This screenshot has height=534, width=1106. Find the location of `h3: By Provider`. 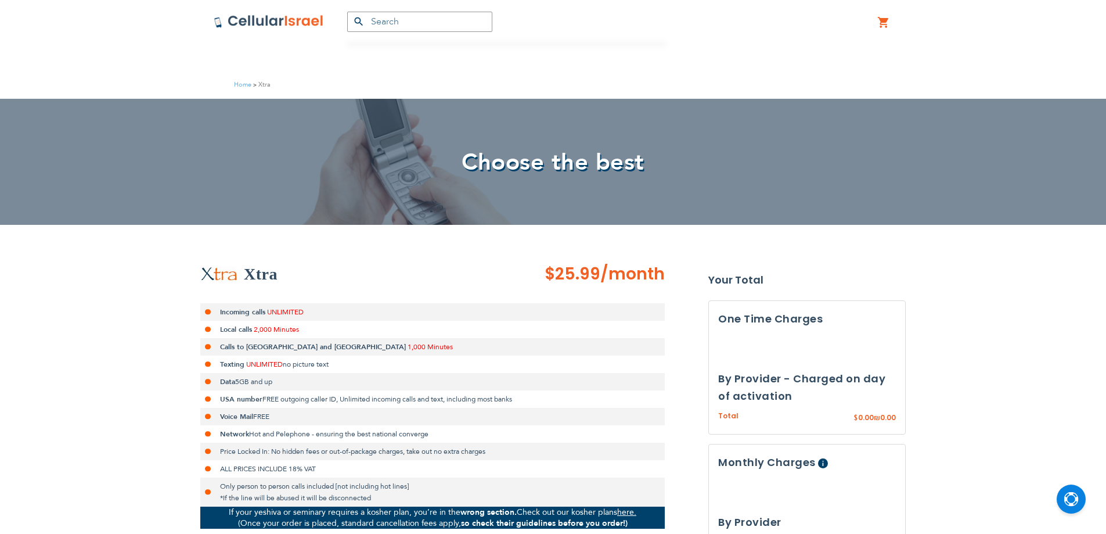

h3: By Provider is located at coordinates (807, 522).